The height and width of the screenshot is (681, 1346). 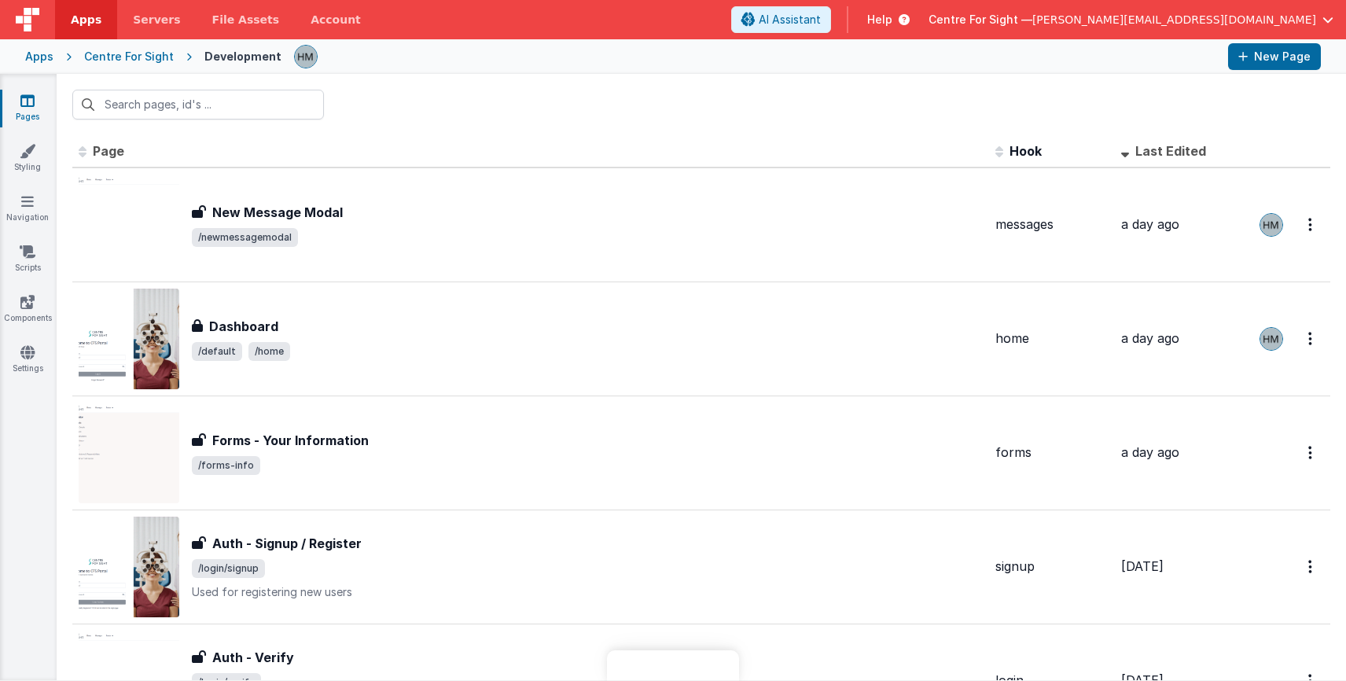 What do you see at coordinates (1171, 151) in the screenshot?
I see `span: Last Edited` at bounding box center [1171, 151].